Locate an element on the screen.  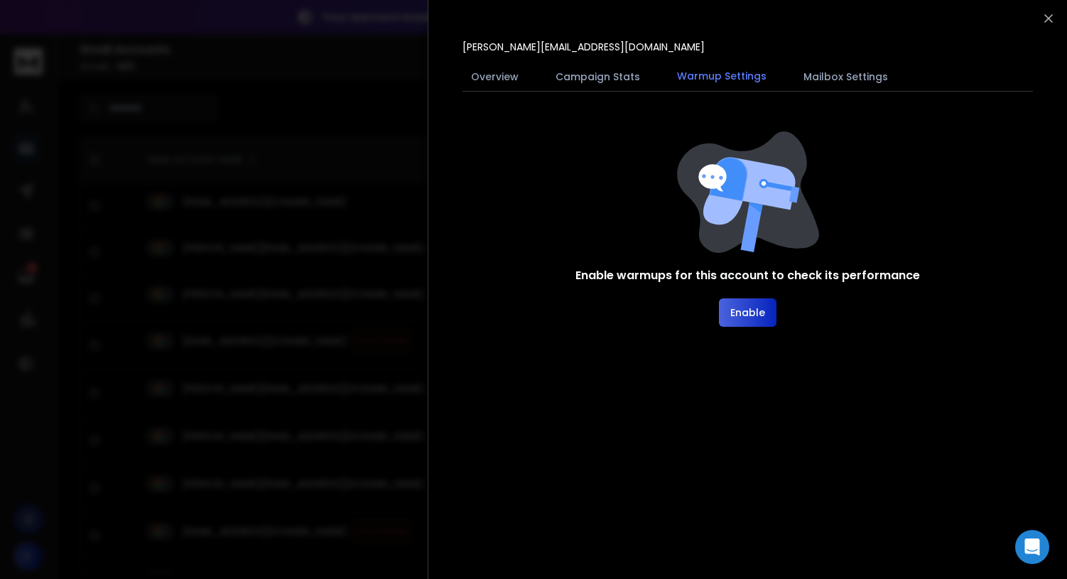
div: Open Intercom Messenger is located at coordinates (1032, 547).